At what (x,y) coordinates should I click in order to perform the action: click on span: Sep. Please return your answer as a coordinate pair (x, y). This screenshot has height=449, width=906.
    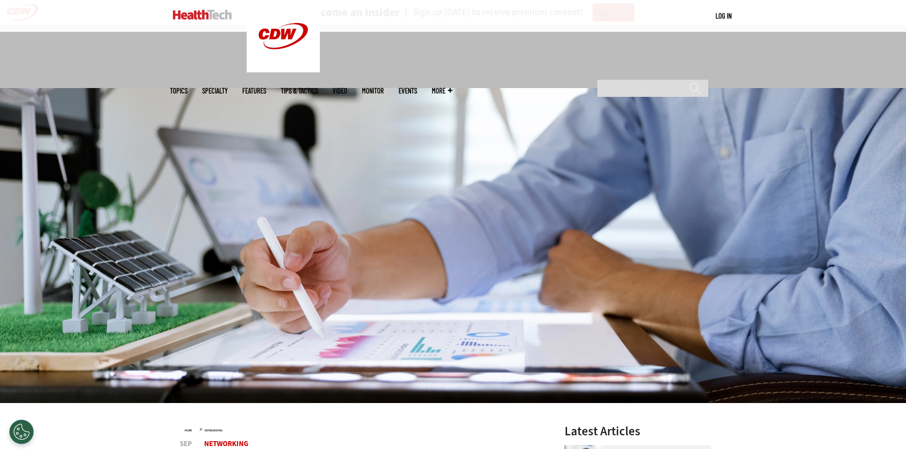
    Looking at the image, I should click on (186, 443).